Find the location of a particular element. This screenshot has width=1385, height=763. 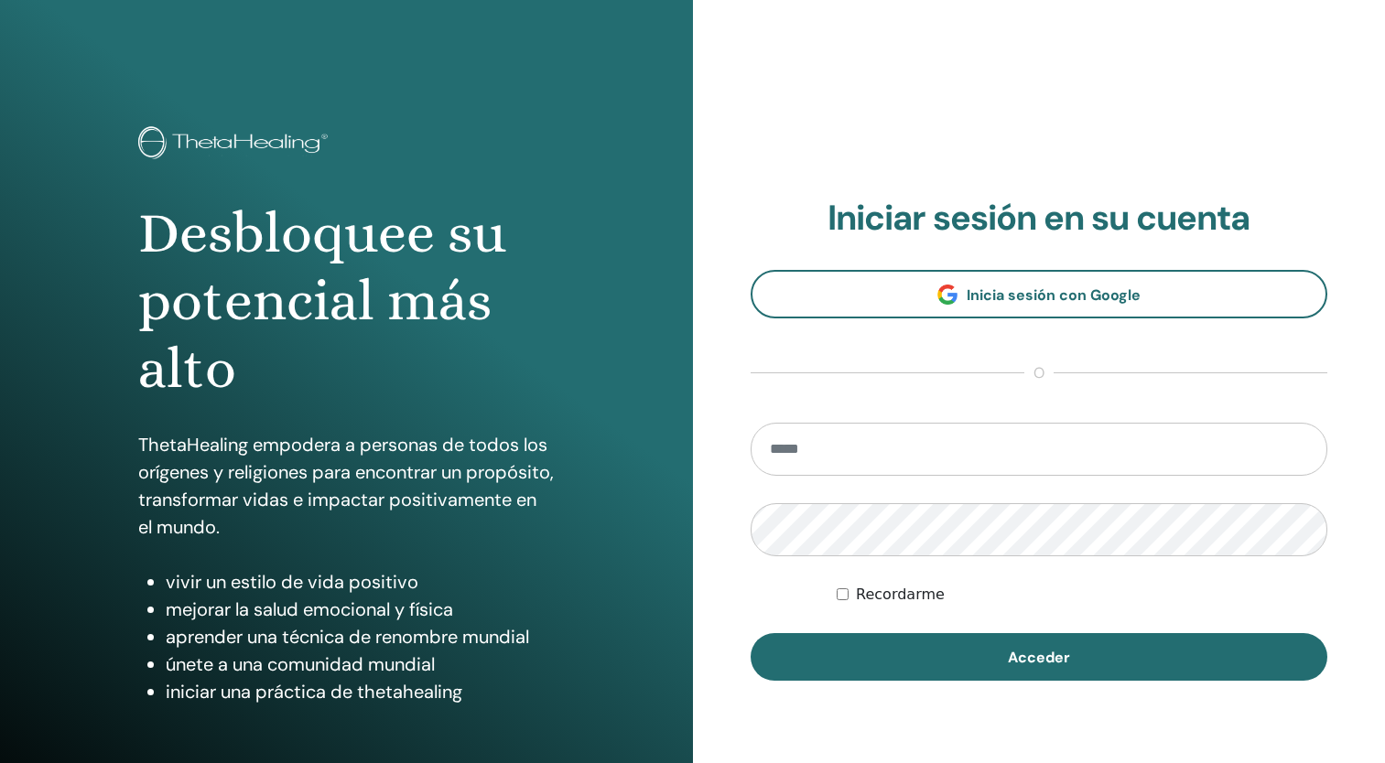

p: ThetaHealing empodera a personas de todos los orígenes y religiones para encontrar un propósito, ... is located at coordinates (346, 486).